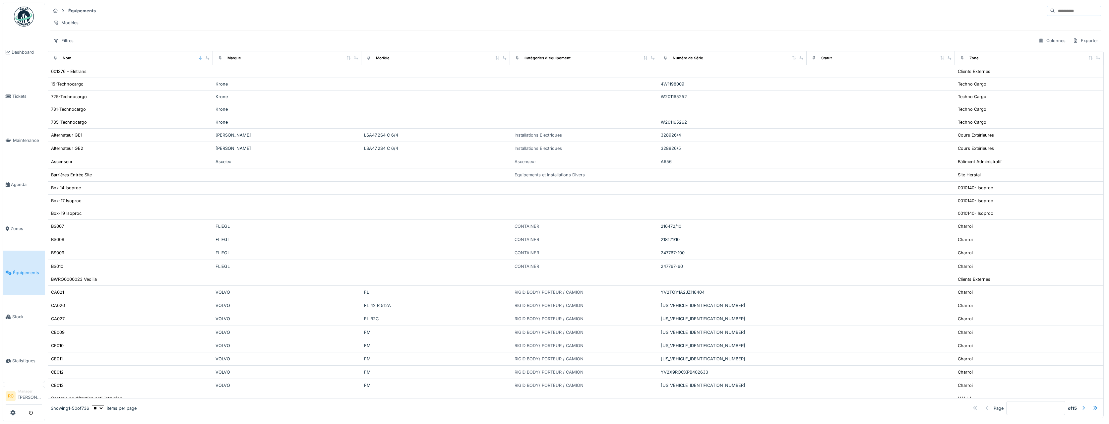 This screenshot has width=1109, height=424. I want to click on div: FL B2C, so click(436, 319).